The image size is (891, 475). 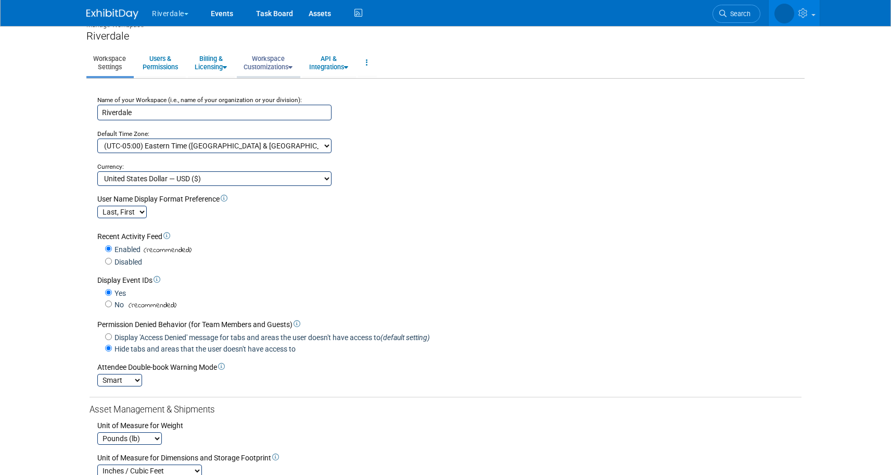 I want to click on label: Enabled, so click(x=126, y=249).